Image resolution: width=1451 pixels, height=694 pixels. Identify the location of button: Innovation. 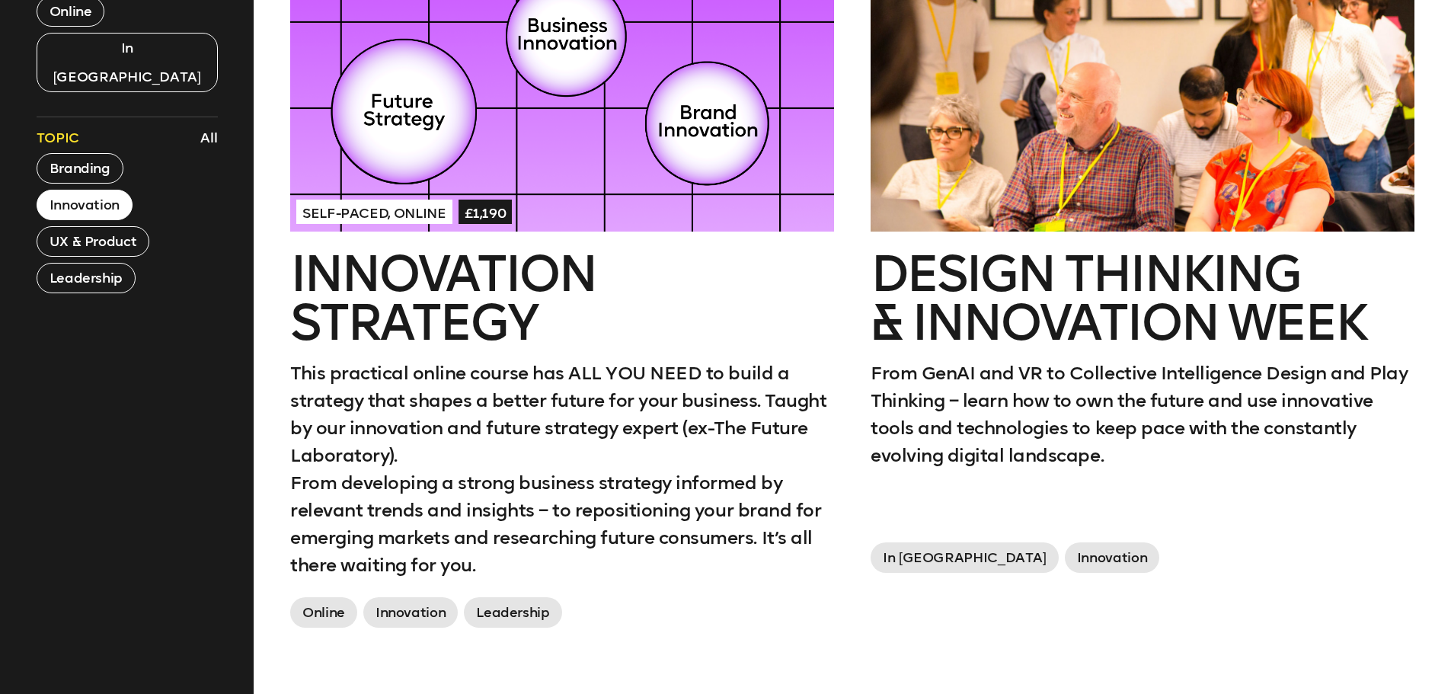
(85, 205).